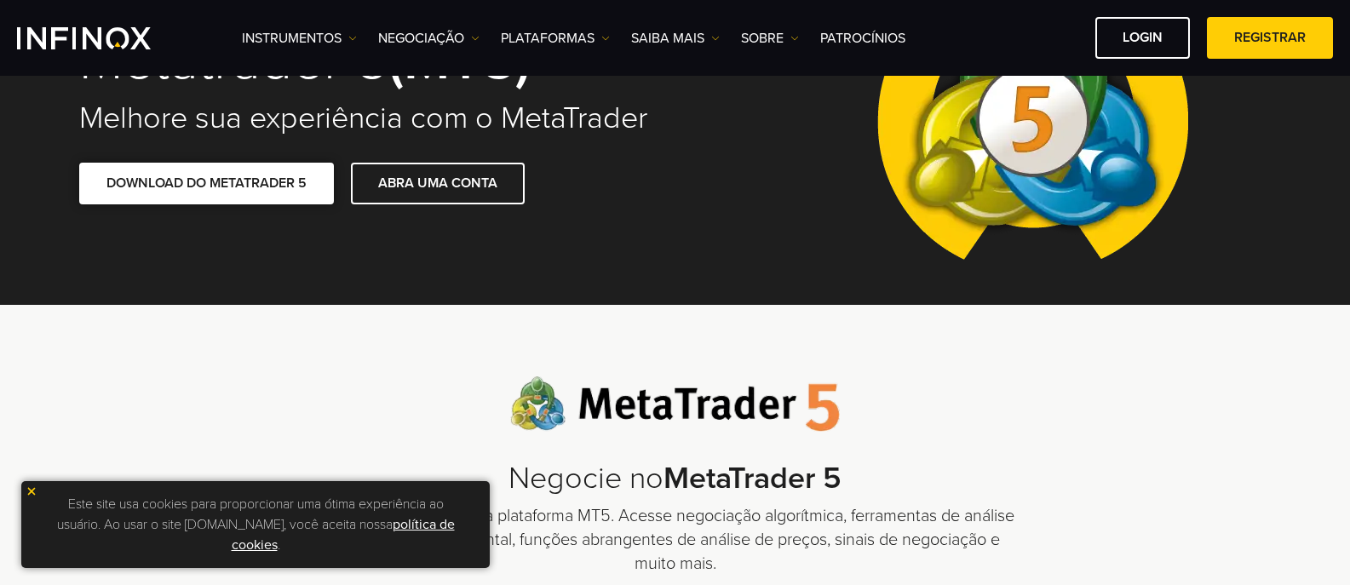  I want to click on a: DOWNLOAD DO METATRADER 5, so click(206, 183).